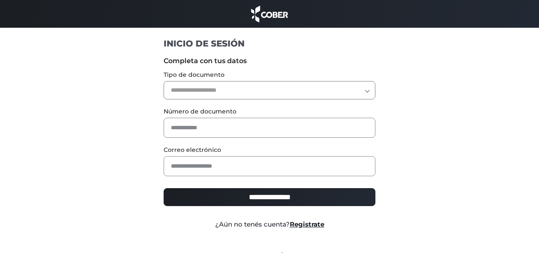  I want to click on label: Número de documento, so click(269, 111).